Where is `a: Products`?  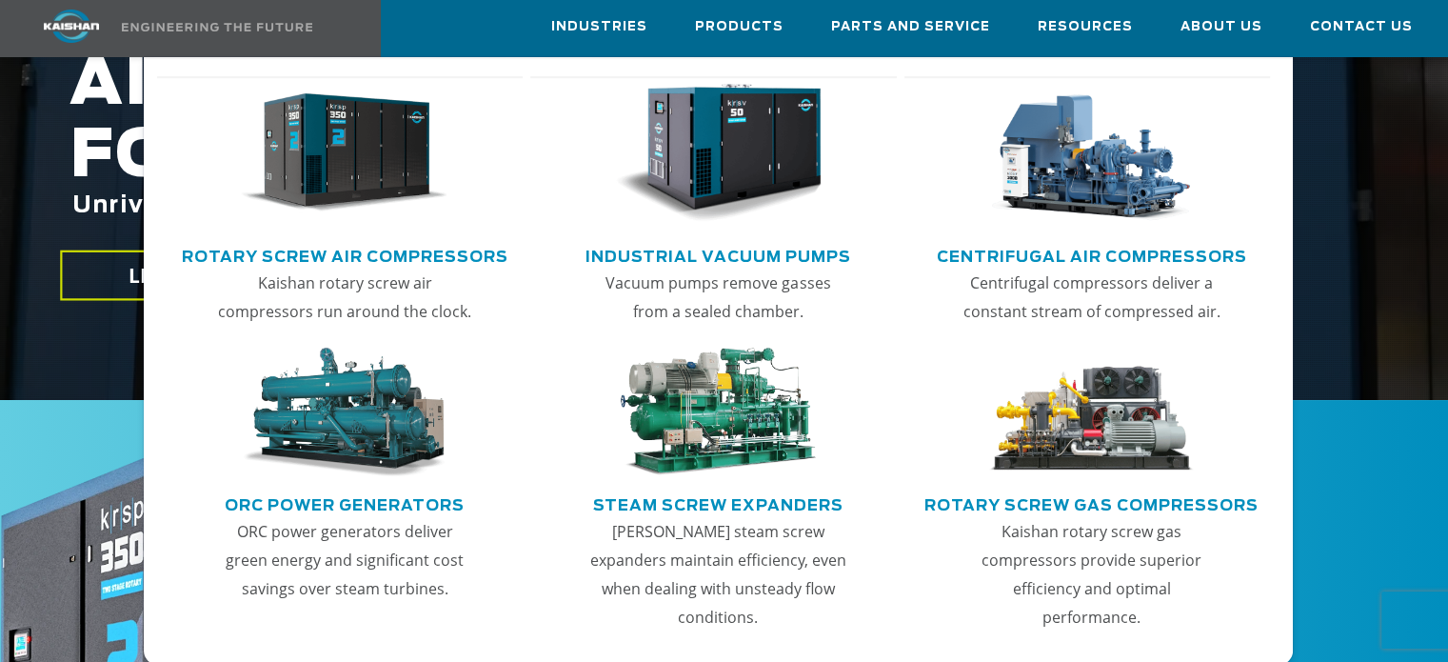
a: Products is located at coordinates (739, 27).